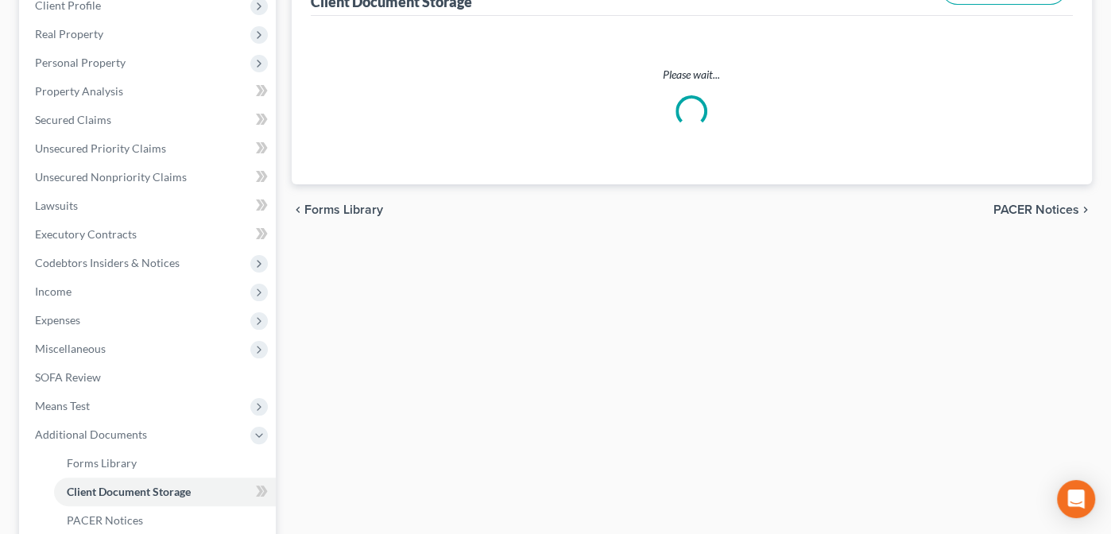 The width and height of the screenshot is (1111, 534). Describe the element at coordinates (57, 320) in the screenshot. I see `span: Expenses` at that location.